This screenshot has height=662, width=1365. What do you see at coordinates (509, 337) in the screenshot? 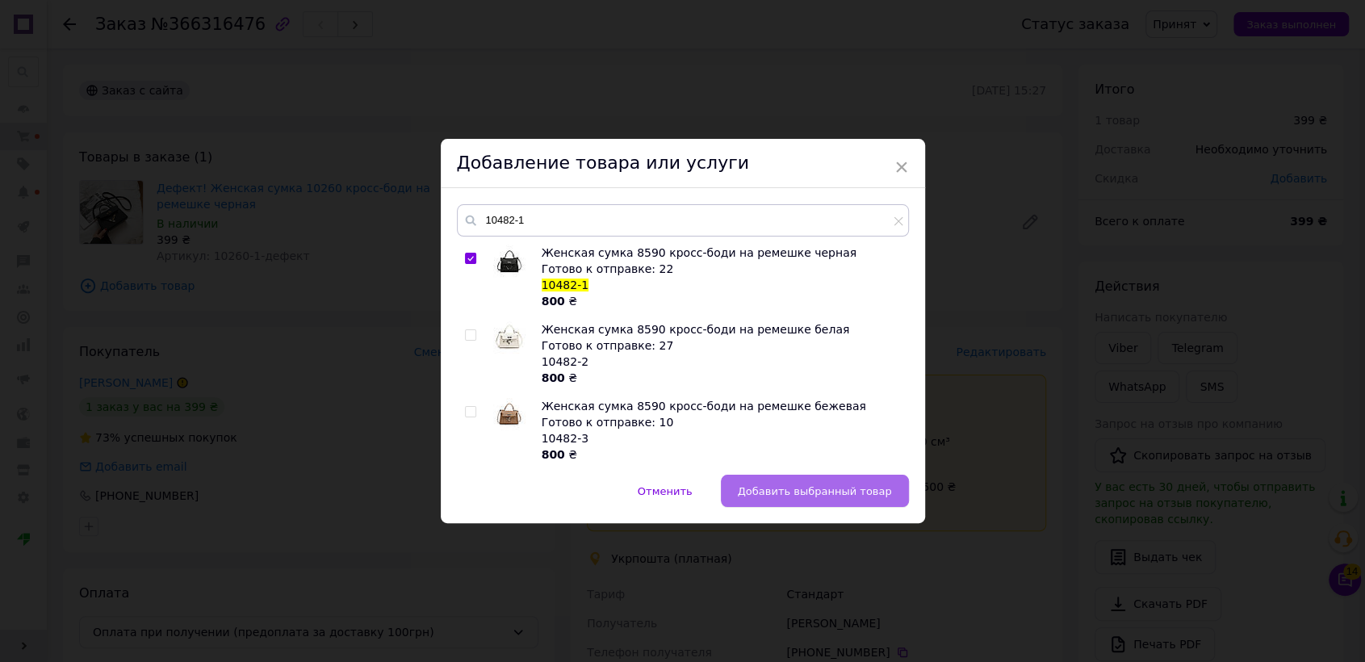
I see `img: Женская сумка 8590 кросс-боди на ремешке белая` at bounding box center [509, 337].